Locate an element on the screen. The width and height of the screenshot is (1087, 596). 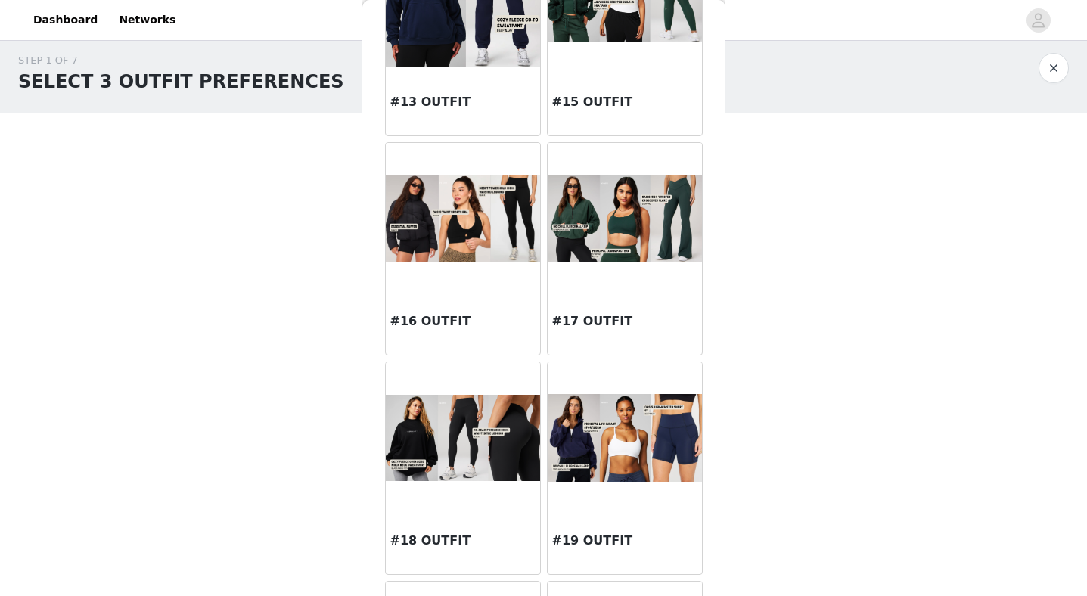
img: #19 OUTFIT is located at coordinates (625, 437).